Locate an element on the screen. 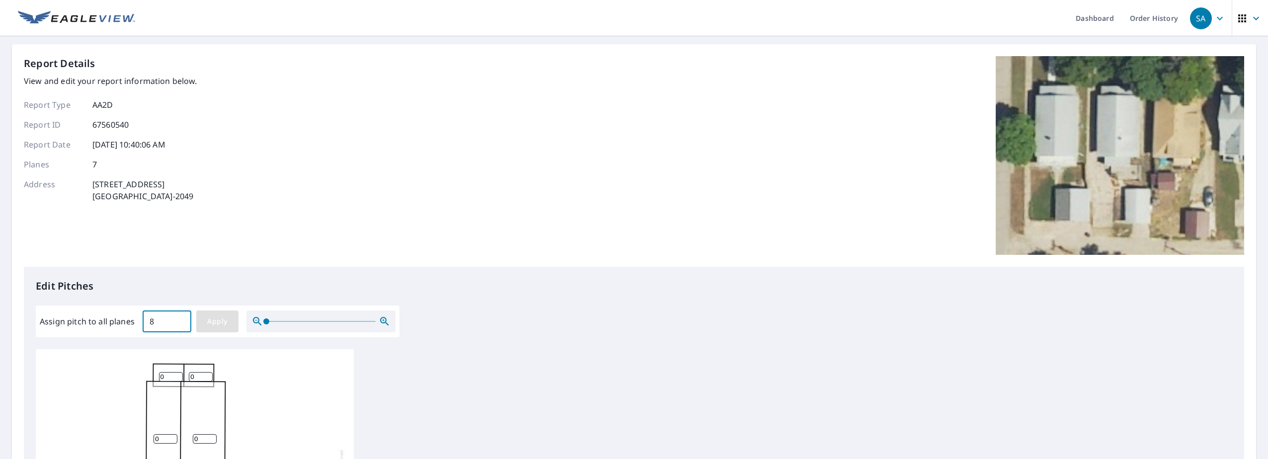 The width and height of the screenshot is (1268, 459). p: Edit Pitches is located at coordinates (634, 286).